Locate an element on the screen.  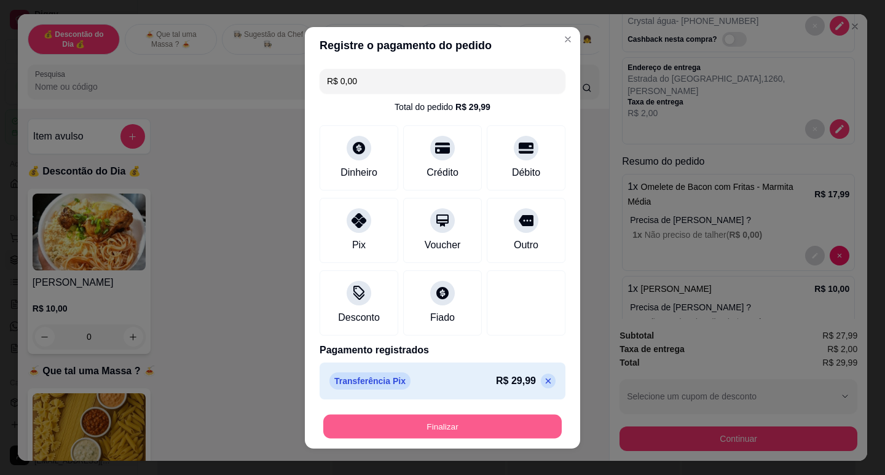
div: Débito is located at coordinates (526, 173).